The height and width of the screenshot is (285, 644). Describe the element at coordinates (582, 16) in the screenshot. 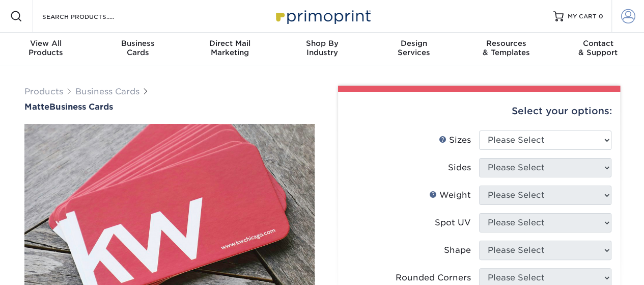

I see `span: MY CART` at that location.